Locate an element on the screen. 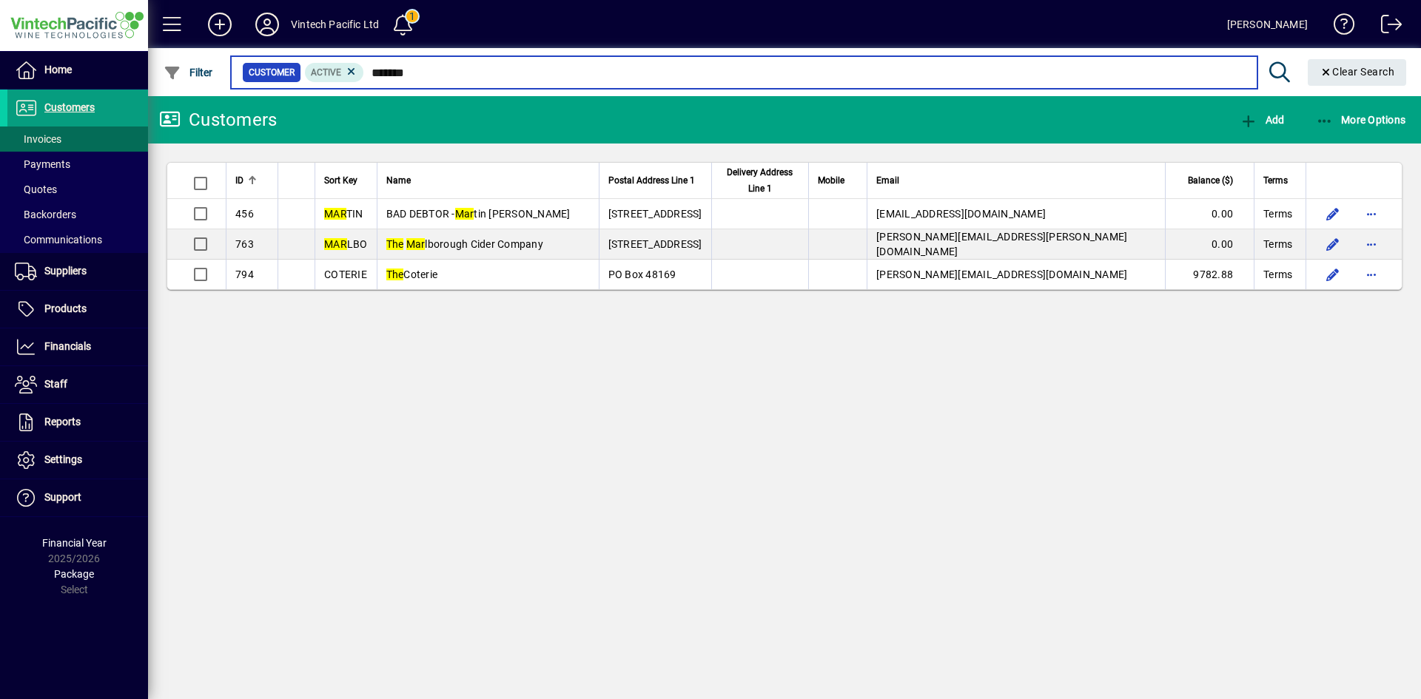  span: lborough Cider Company is located at coordinates (465, 244).